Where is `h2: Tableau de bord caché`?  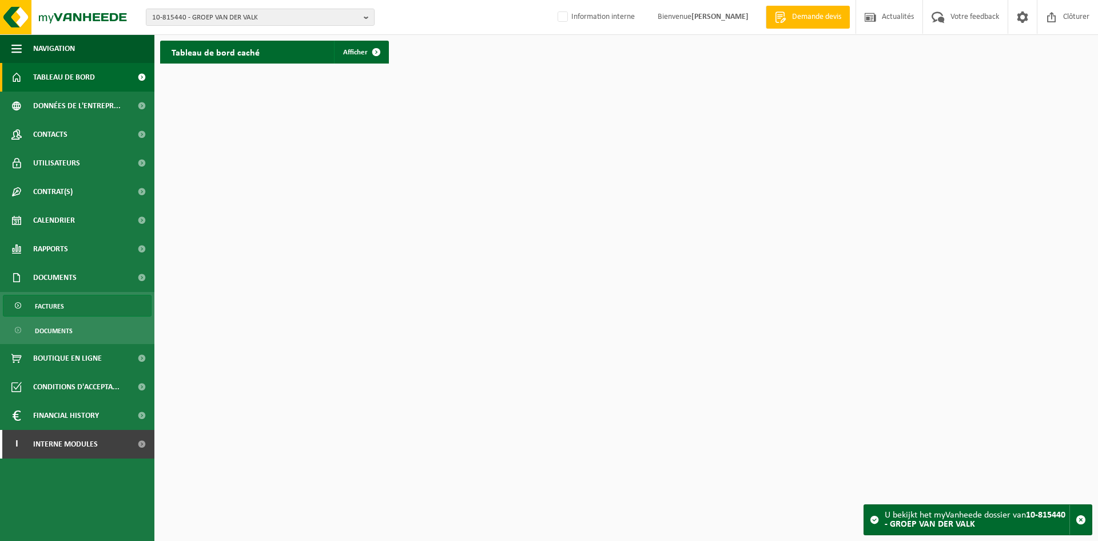
h2: Tableau de bord caché is located at coordinates (216, 51).